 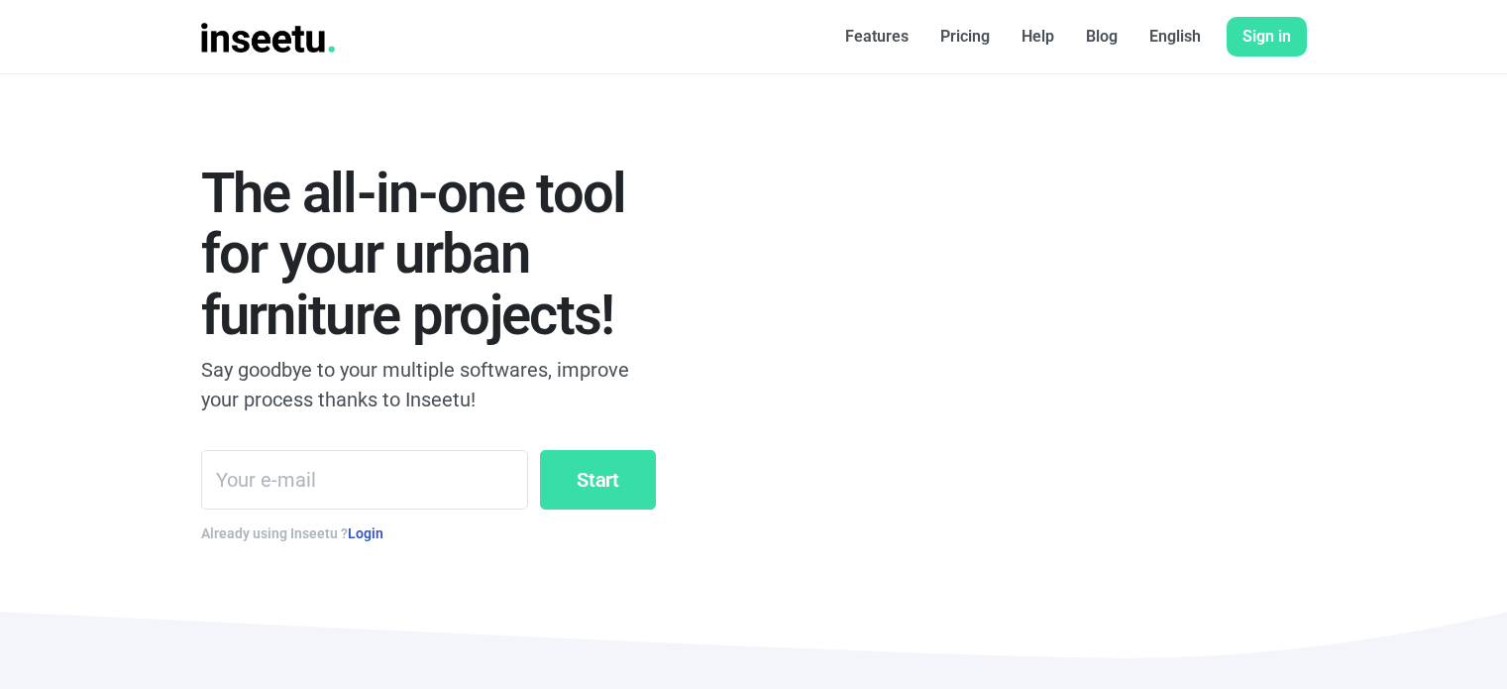 I want to click on input: Your e-mail, so click(x=365, y=480).